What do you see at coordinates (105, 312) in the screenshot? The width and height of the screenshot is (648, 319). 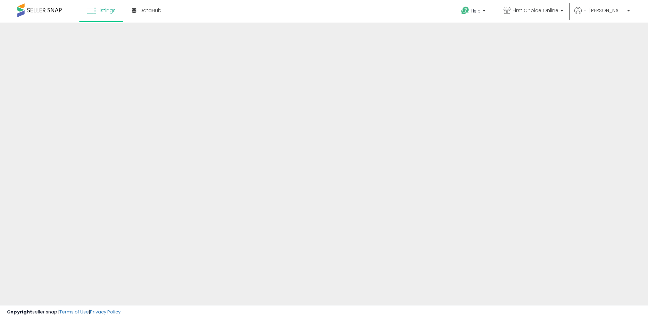 I see `a: Privacy Policy` at bounding box center [105, 312].